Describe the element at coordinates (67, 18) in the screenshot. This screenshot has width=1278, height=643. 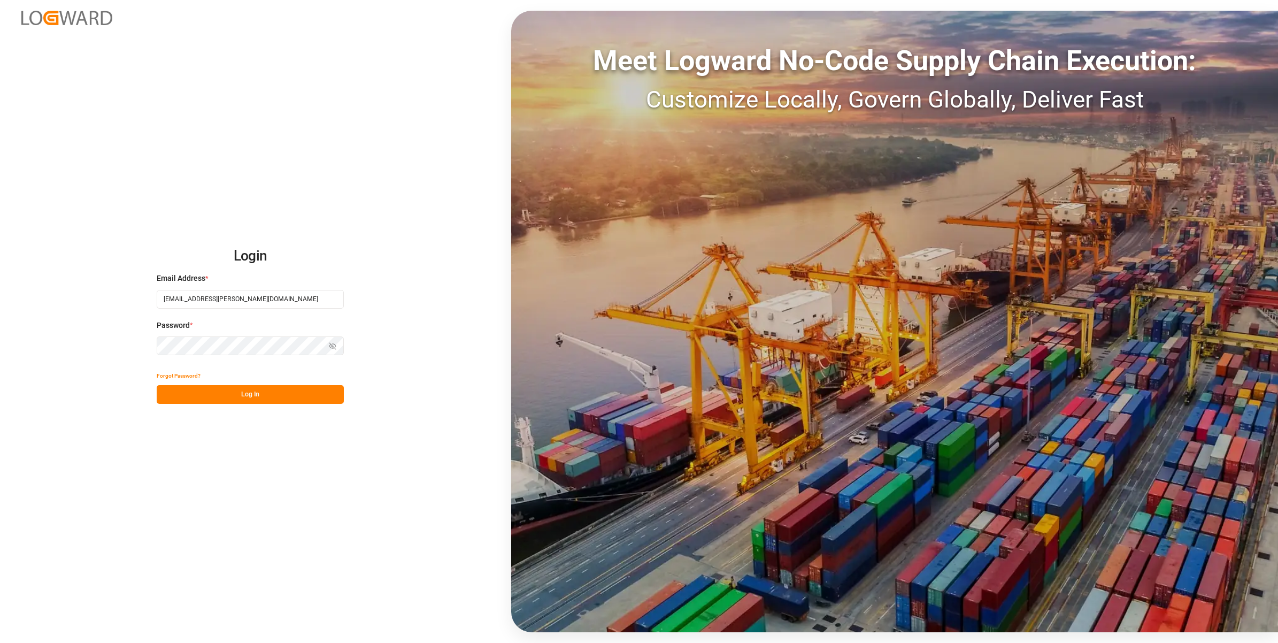
I see `img: Logward_new_orange.png` at that location.